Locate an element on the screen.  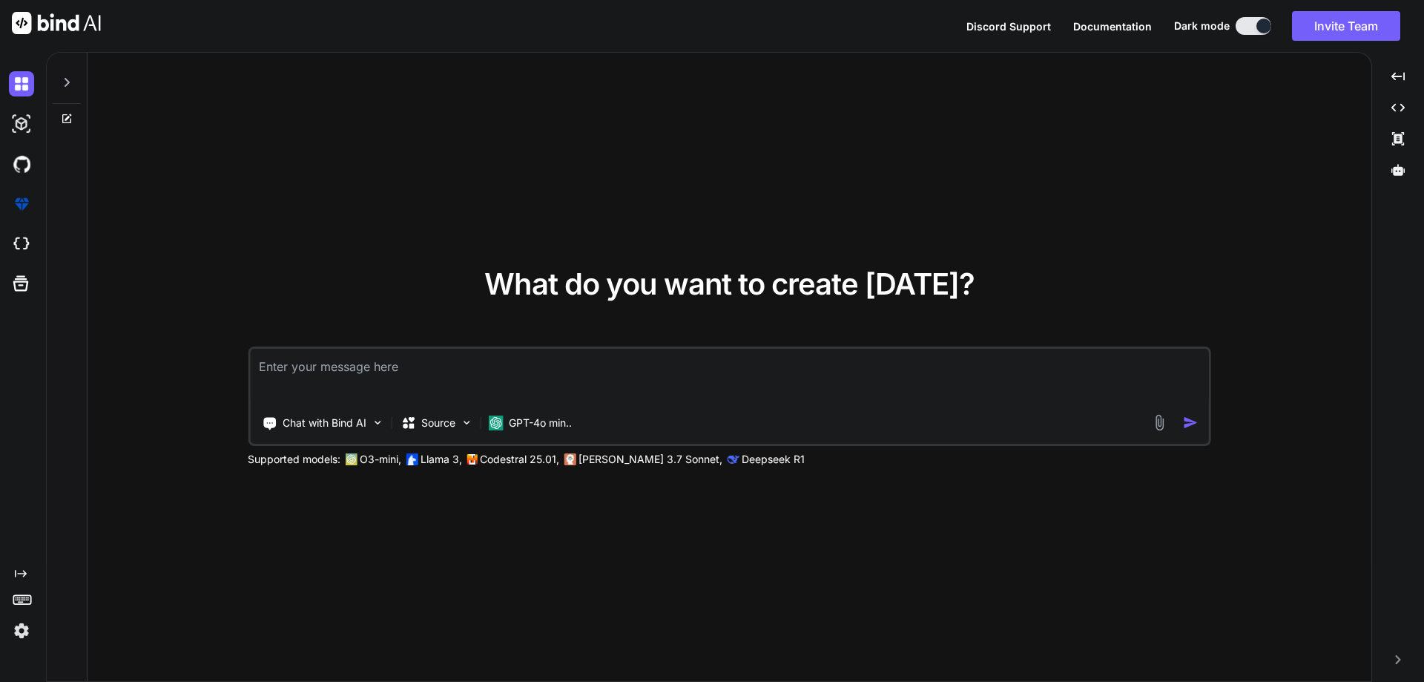
img: Bind AI is located at coordinates (56, 23).